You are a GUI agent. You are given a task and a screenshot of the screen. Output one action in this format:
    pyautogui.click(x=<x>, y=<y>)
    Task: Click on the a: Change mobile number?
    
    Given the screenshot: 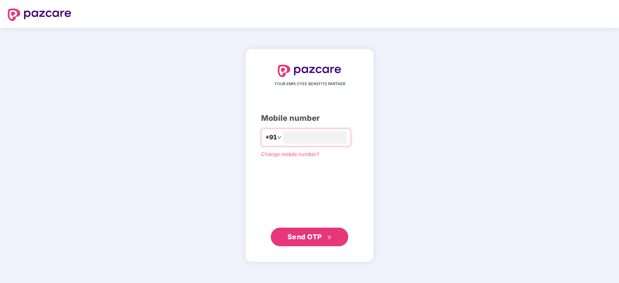 What is the action you would take?
    pyautogui.click(x=290, y=154)
    